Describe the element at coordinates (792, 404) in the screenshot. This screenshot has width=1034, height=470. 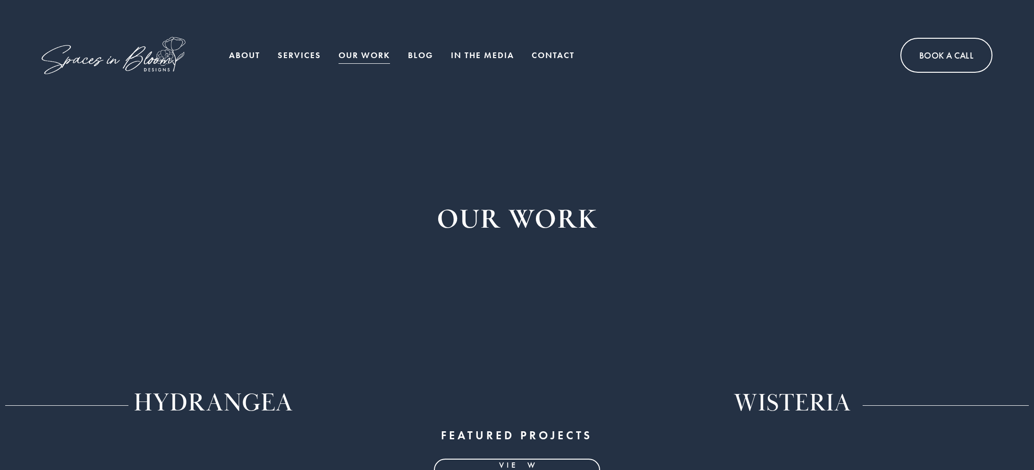
I see `h2: WISTERIA` at that location.